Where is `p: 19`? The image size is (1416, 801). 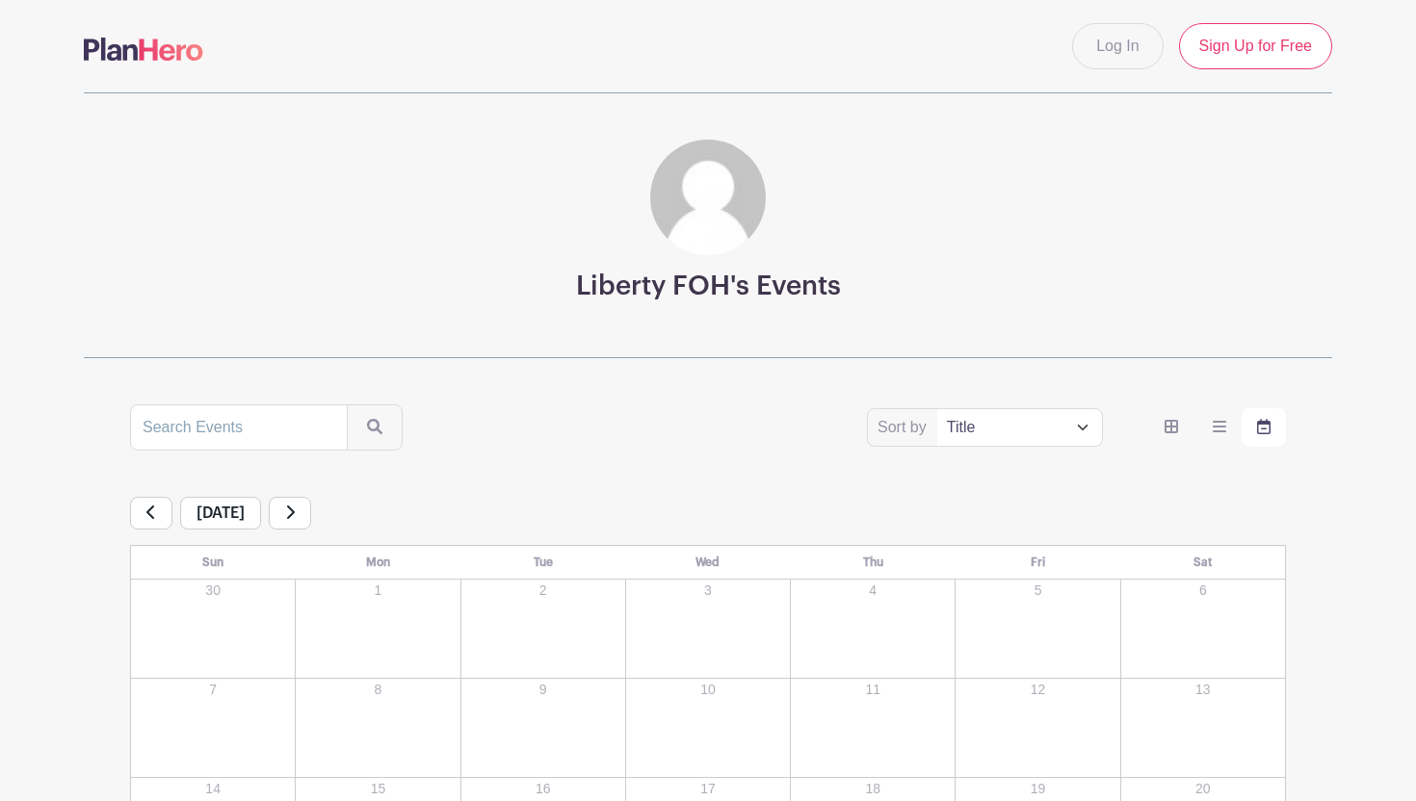
p: 19 is located at coordinates (1037, 789).